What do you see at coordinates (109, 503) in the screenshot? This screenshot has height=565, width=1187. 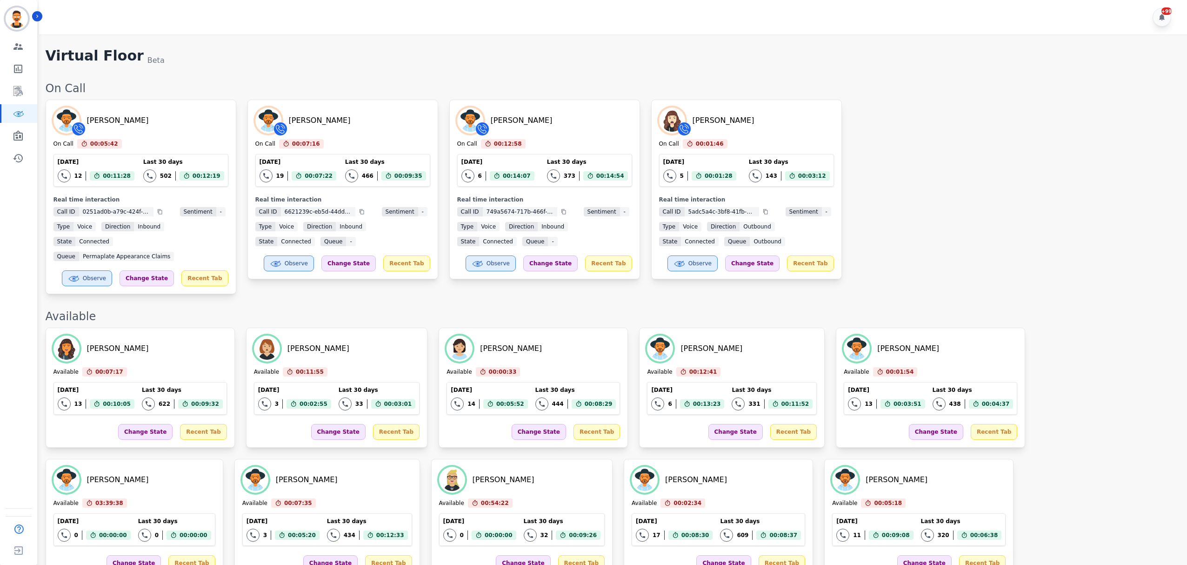 I see `span: 03:39:38` at bounding box center [109, 503].